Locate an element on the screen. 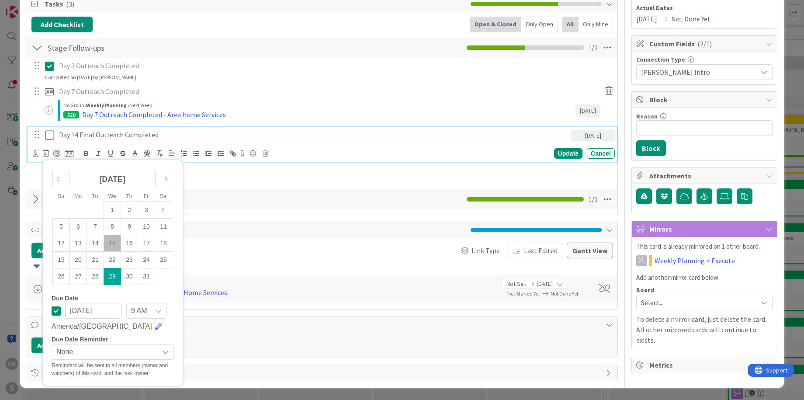 This screenshot has width=804, height=400. td: Saturday, 10/18/2025 12:00 PM is located at coordinates (163, 243).